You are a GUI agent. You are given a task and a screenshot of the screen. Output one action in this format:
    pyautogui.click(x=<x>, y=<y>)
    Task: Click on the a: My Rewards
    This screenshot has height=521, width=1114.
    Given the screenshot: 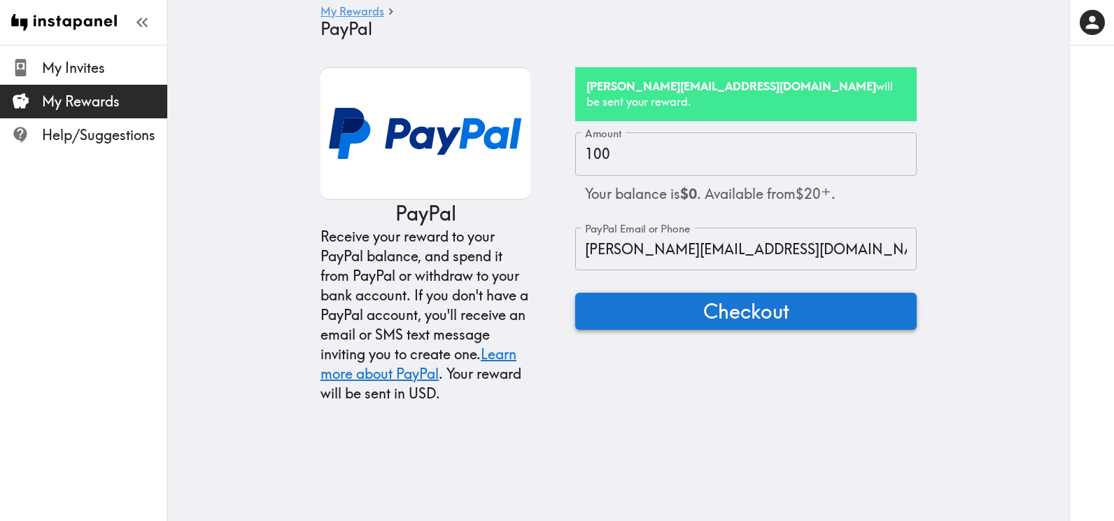 What is the action you would take?
    pyautogui.click(x=352, y=12)
    